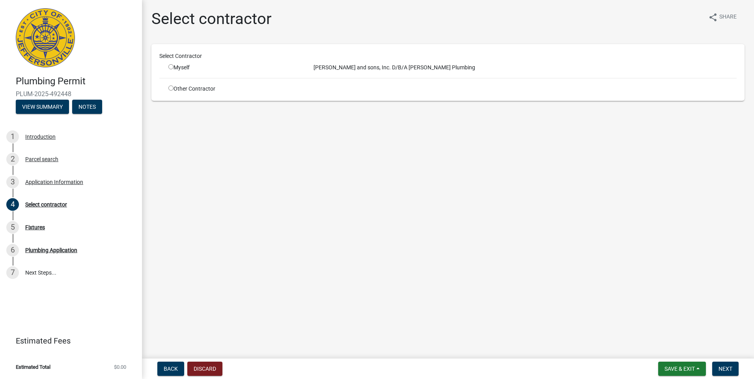 This screenshot has width=754, height=379. What do you see at coordinates (235, 67) in the screenshot?
I see `div: Myself` at bounding box center [235, 67].